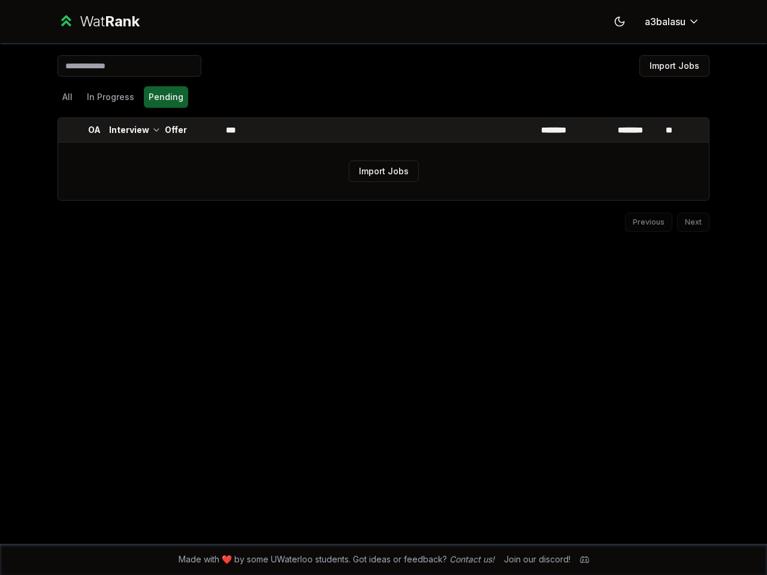 This screenshot has height=575, width=767. What do you see at coordinates (122, 21) in the screenshot?
I see `span: Rank` at bounding box center [122, 21].